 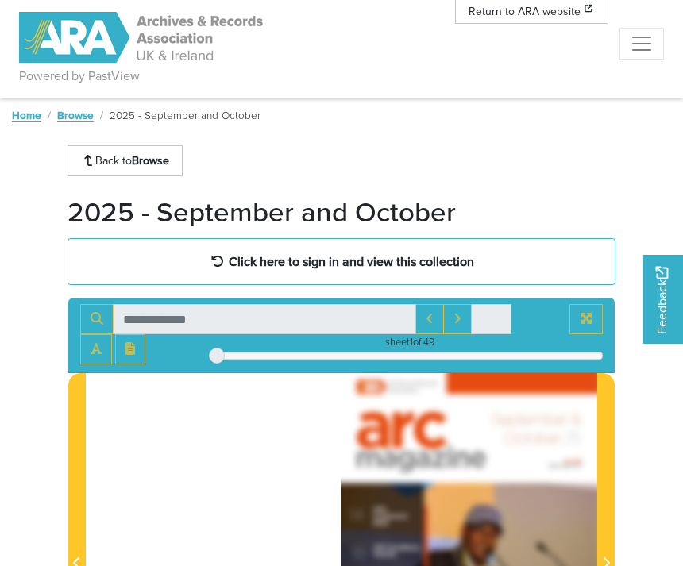 I want to click on a: Would you like to provide feedback?, so click(x=663, y=300).